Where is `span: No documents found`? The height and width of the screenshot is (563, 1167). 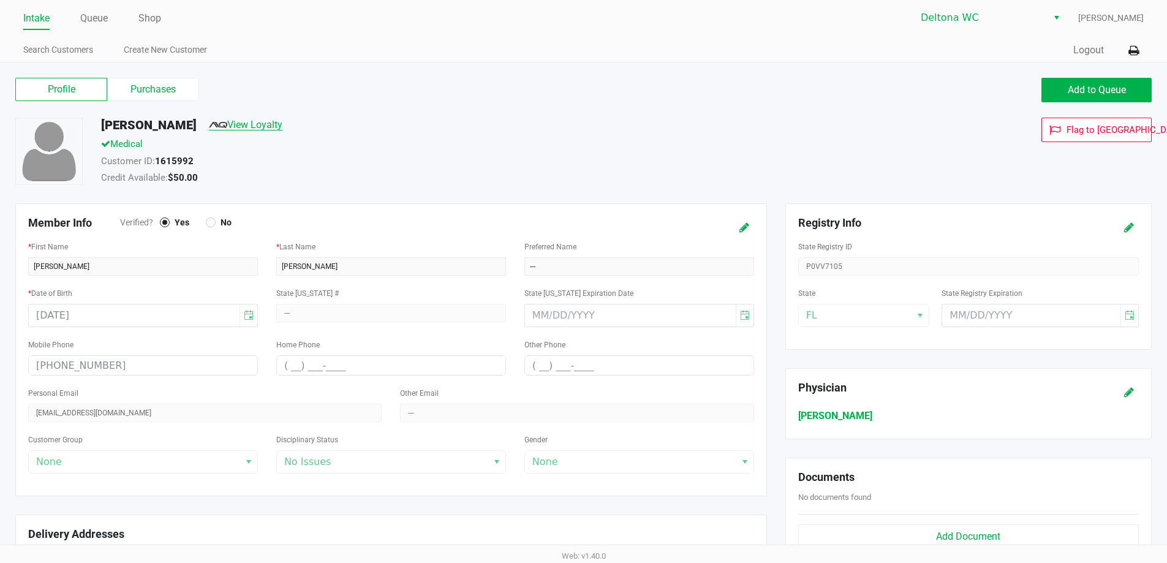 span: No documents found is located at coordinates (834, 497).